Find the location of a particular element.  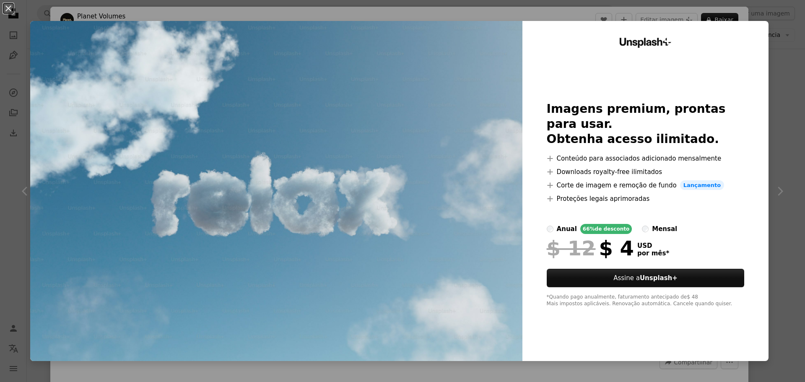

div: 66% de desconto is located at coordinates (606, 229).